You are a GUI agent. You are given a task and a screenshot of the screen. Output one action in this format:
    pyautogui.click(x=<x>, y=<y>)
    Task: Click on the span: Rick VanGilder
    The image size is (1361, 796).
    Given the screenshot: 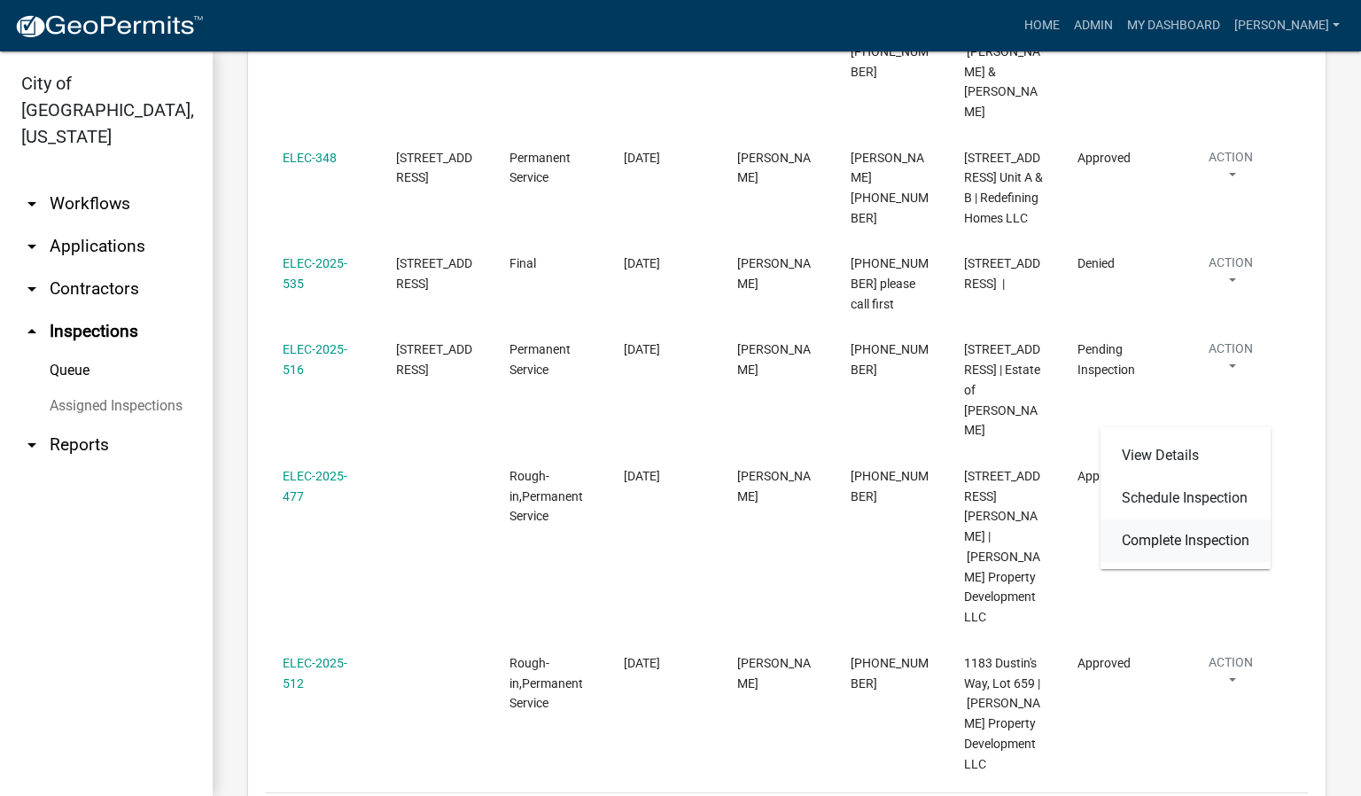 What is the action you would take?
    pyautogui.click(x=774, y=359)
    